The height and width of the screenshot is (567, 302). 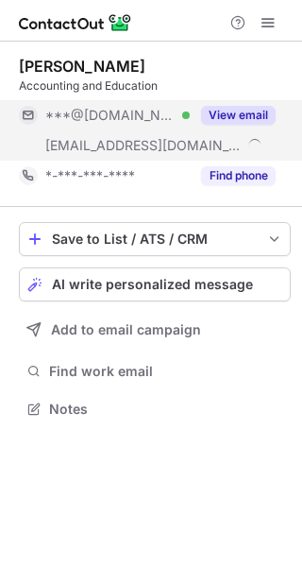 What do you see at coordinates (155, 284) in the screenshot?
I see `button: AI write personalized message` at bounding box center [155, 284].